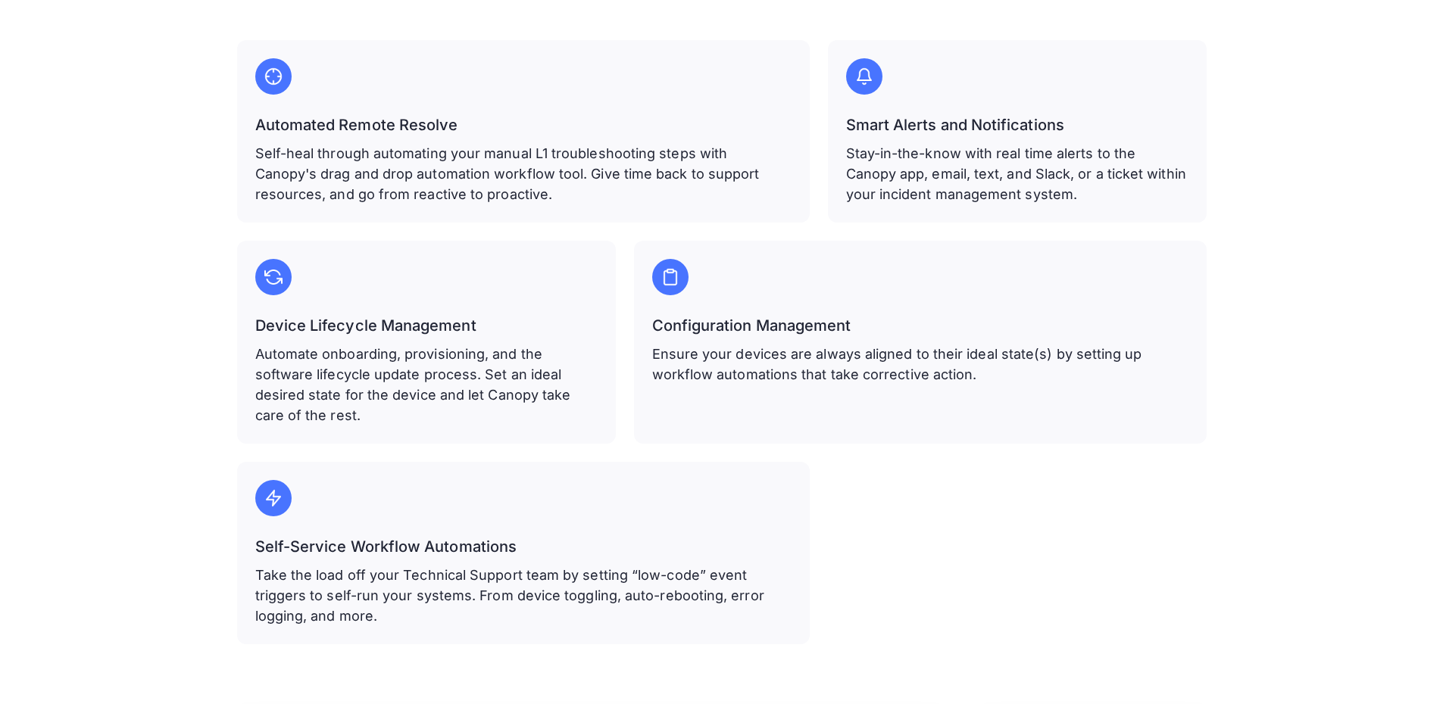 The image size is (1443, 704). I want to click on p: Automate onboarding, provisioning, and the software lifecycle update process. Set an ideal desire..., so click(426, 385).